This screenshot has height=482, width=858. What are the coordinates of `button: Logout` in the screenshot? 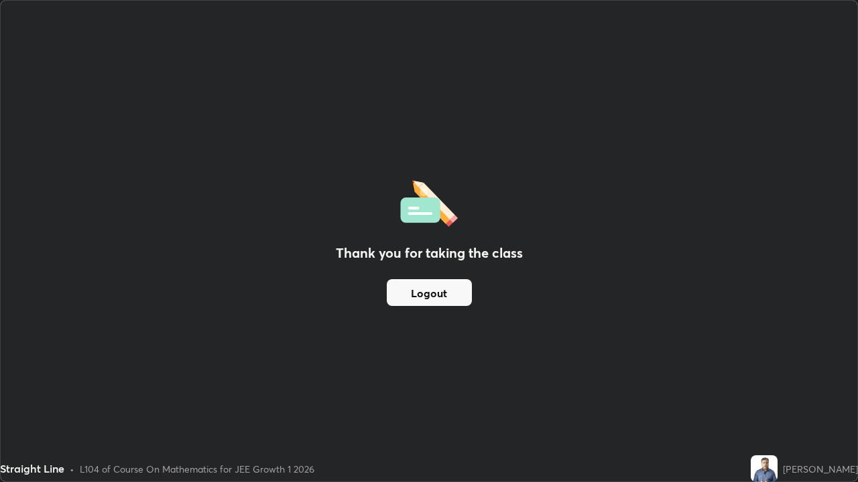 It's located at (429, 293).